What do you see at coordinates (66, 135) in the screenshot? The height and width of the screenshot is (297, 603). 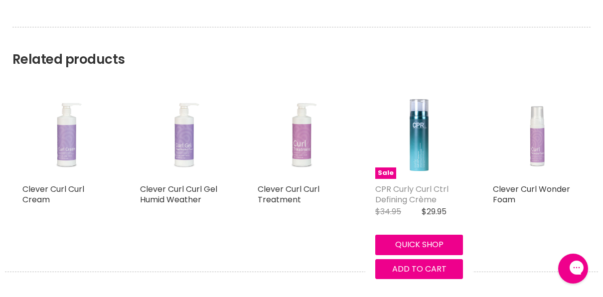 I see `img: Clever Curl Curl Cream` at bounding box center [66, 135].